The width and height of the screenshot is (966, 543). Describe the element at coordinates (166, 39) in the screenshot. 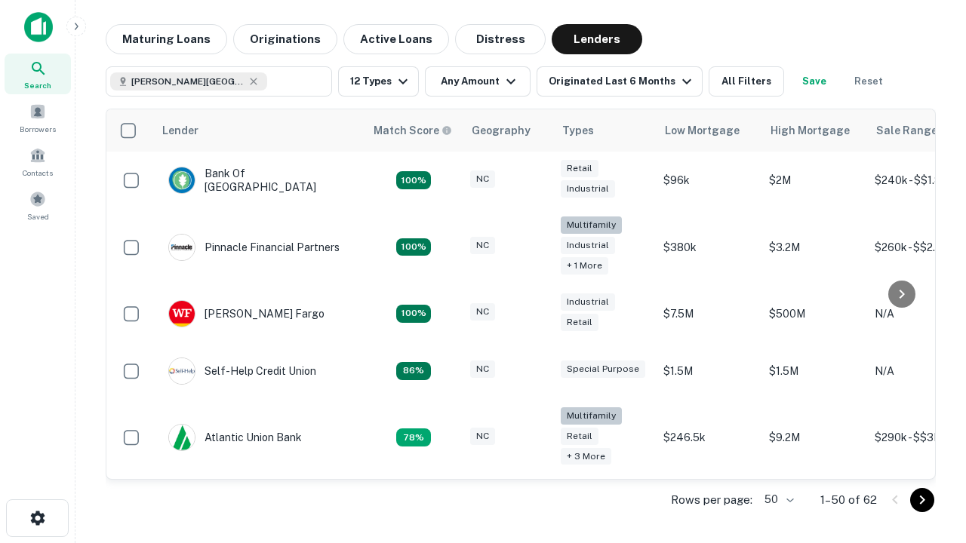

I see `button: Maturing Loans` at that location.